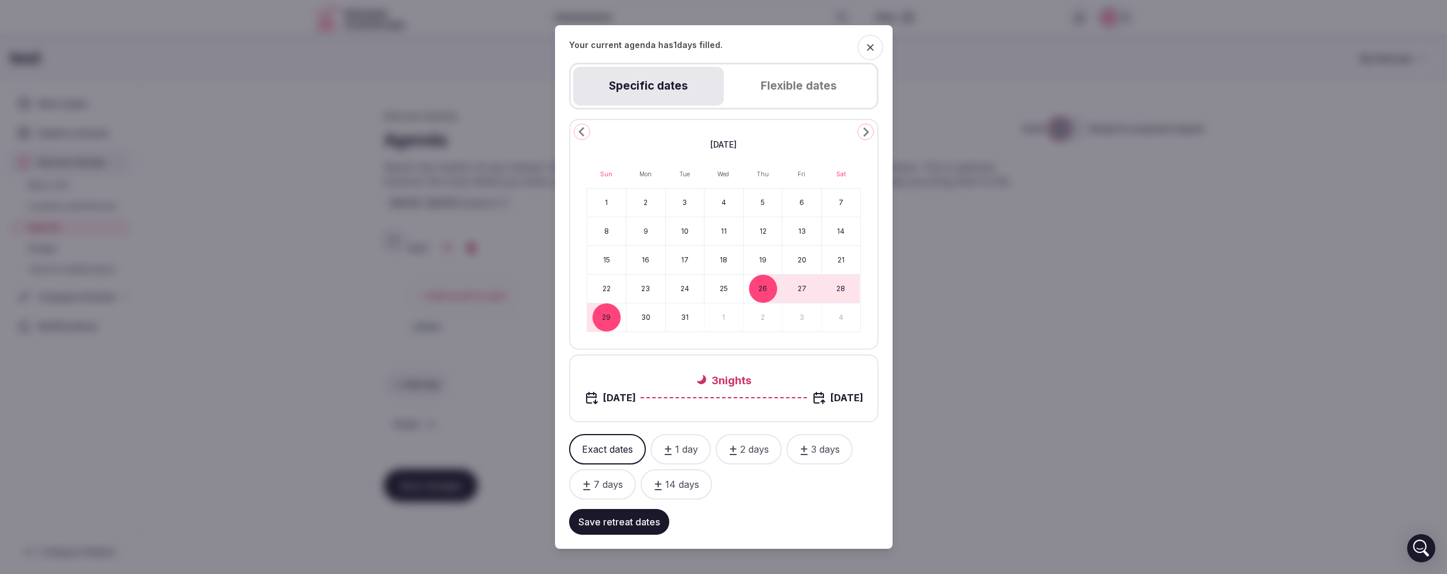  Describe the element at coordinates (724, 318) in the screenshot. I see `button: Wednesday, April 1st, 2026` at that location.